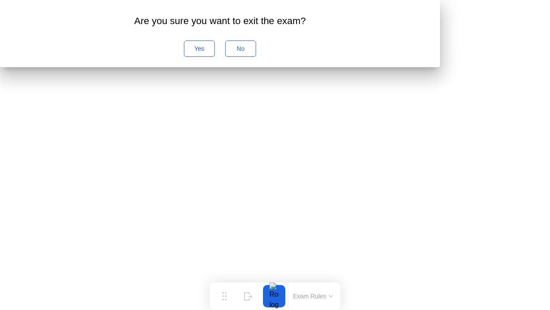  What do you see at coordinates (313, 296) in the screenshot?
I see `button: Exam Rules` at bounding box center [313, 296].